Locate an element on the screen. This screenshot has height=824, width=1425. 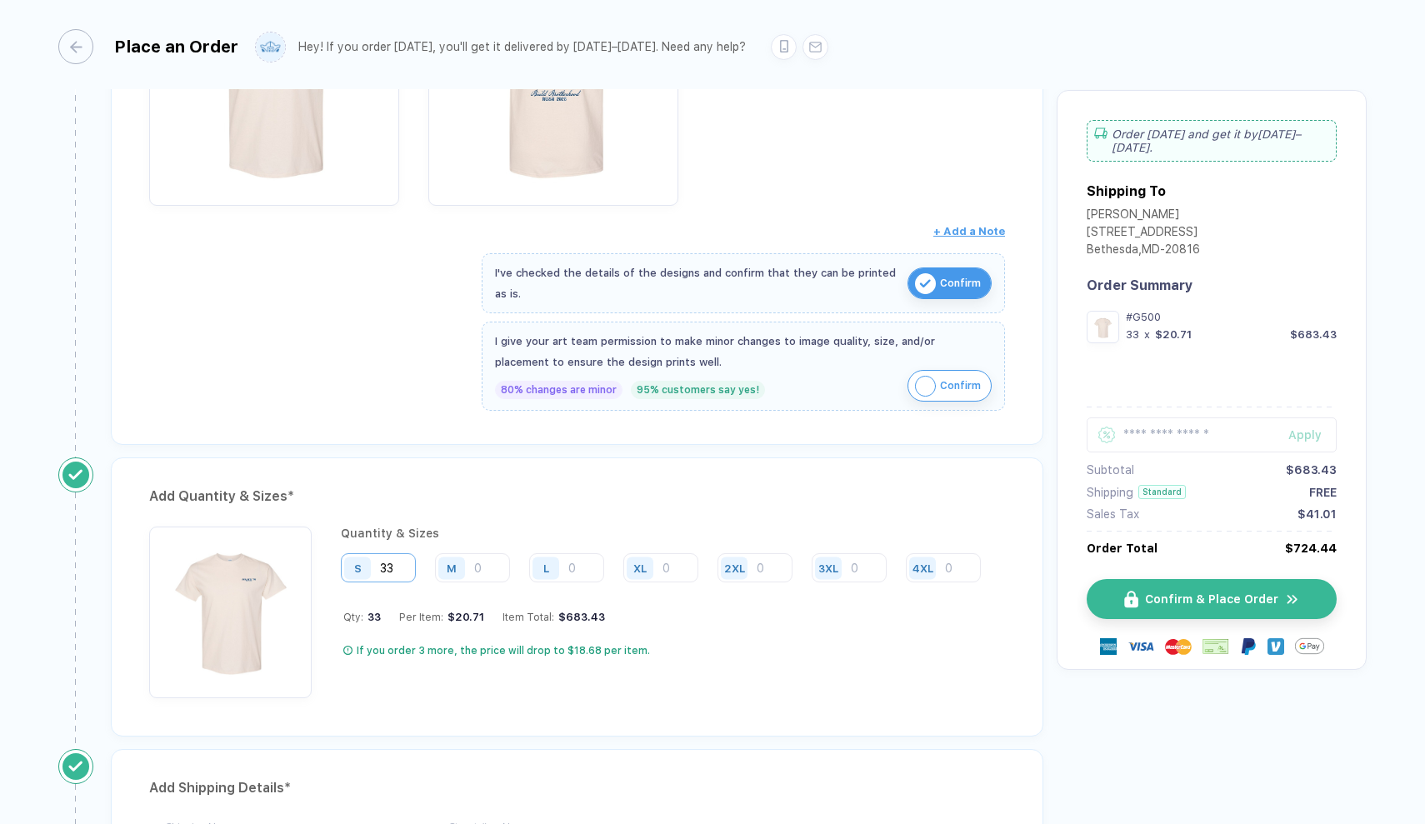
div: Sales Tax is located at coordinates (1112, 514).